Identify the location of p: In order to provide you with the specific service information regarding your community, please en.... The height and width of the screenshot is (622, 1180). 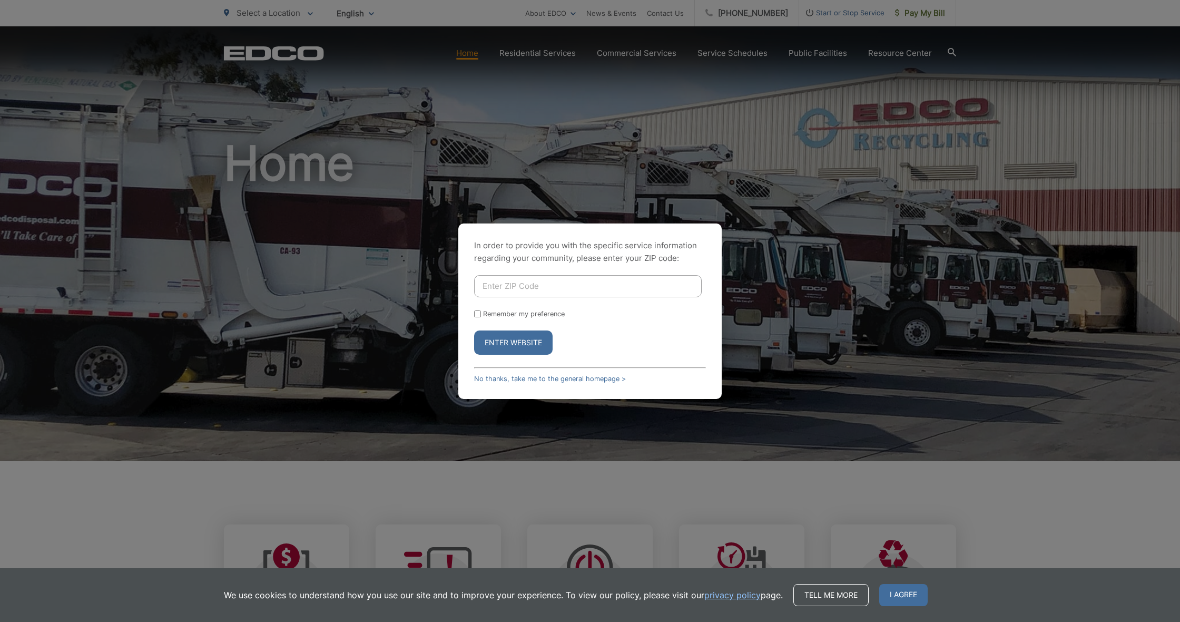
(590, 252).